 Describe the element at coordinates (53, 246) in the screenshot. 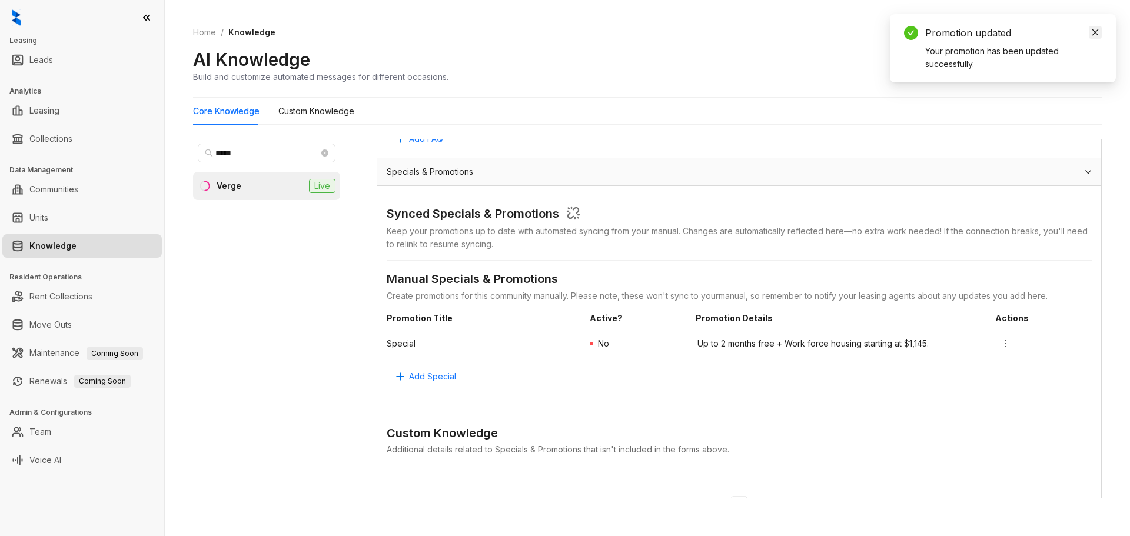

I see `a: Knowledge` at that location.